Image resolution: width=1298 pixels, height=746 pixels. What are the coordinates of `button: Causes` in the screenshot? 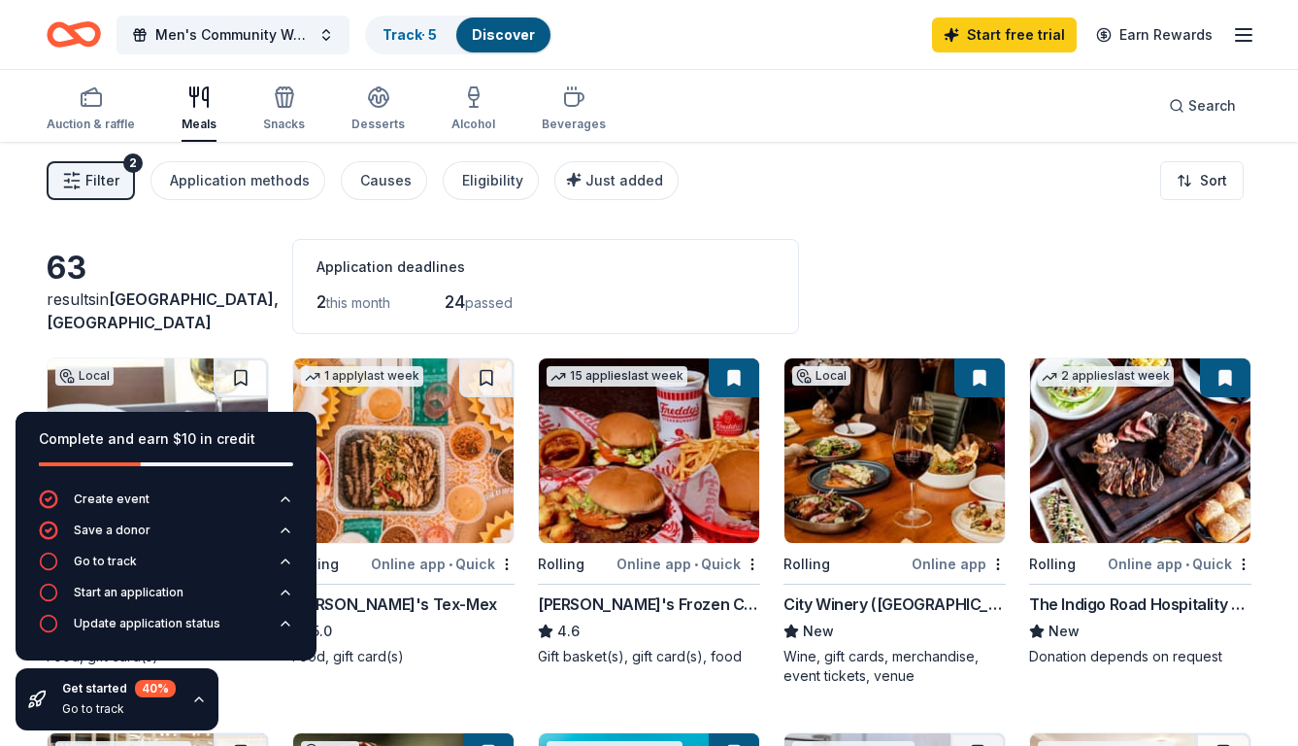 It's located at (383, 181).